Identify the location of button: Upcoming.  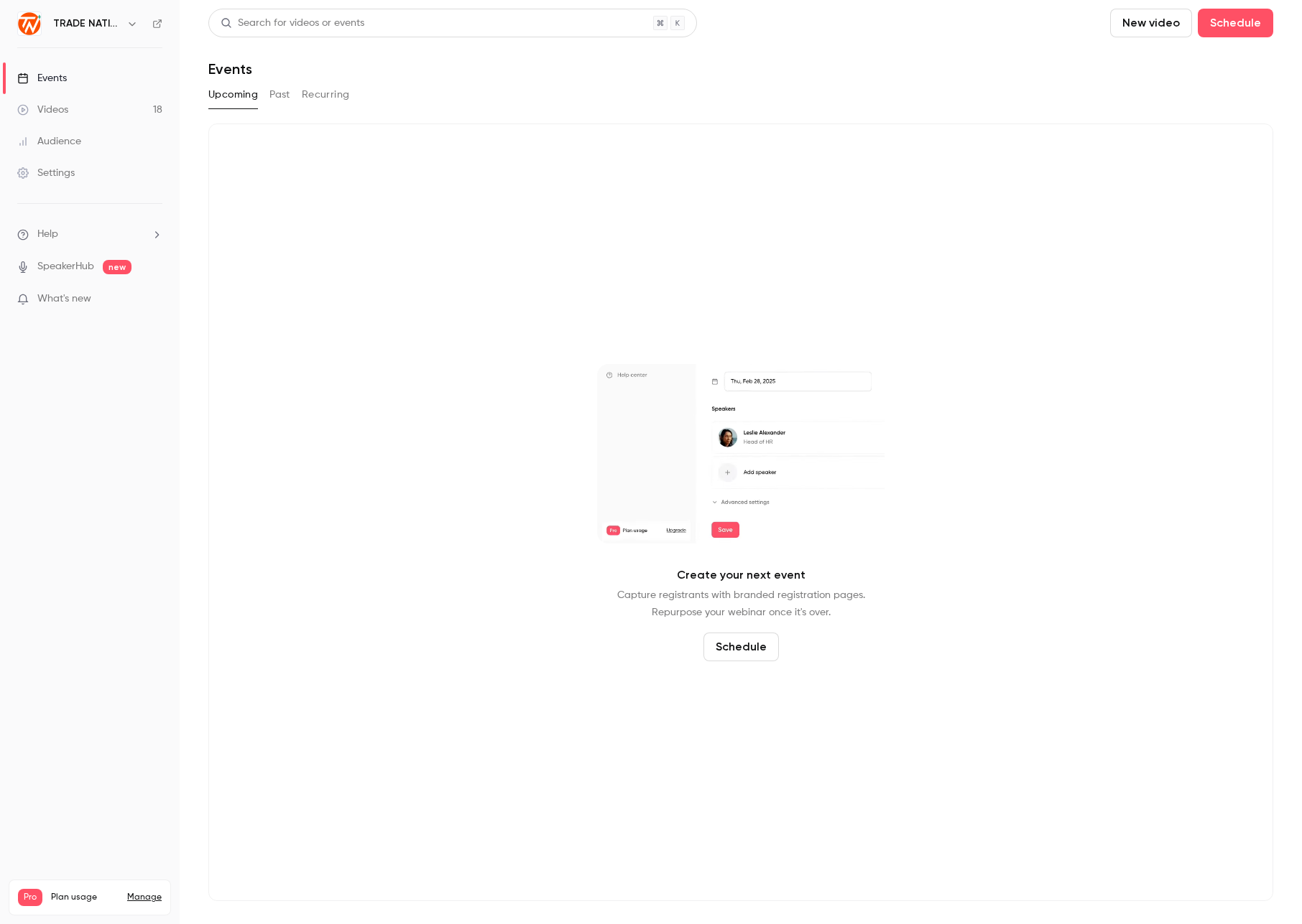
(233, 95).